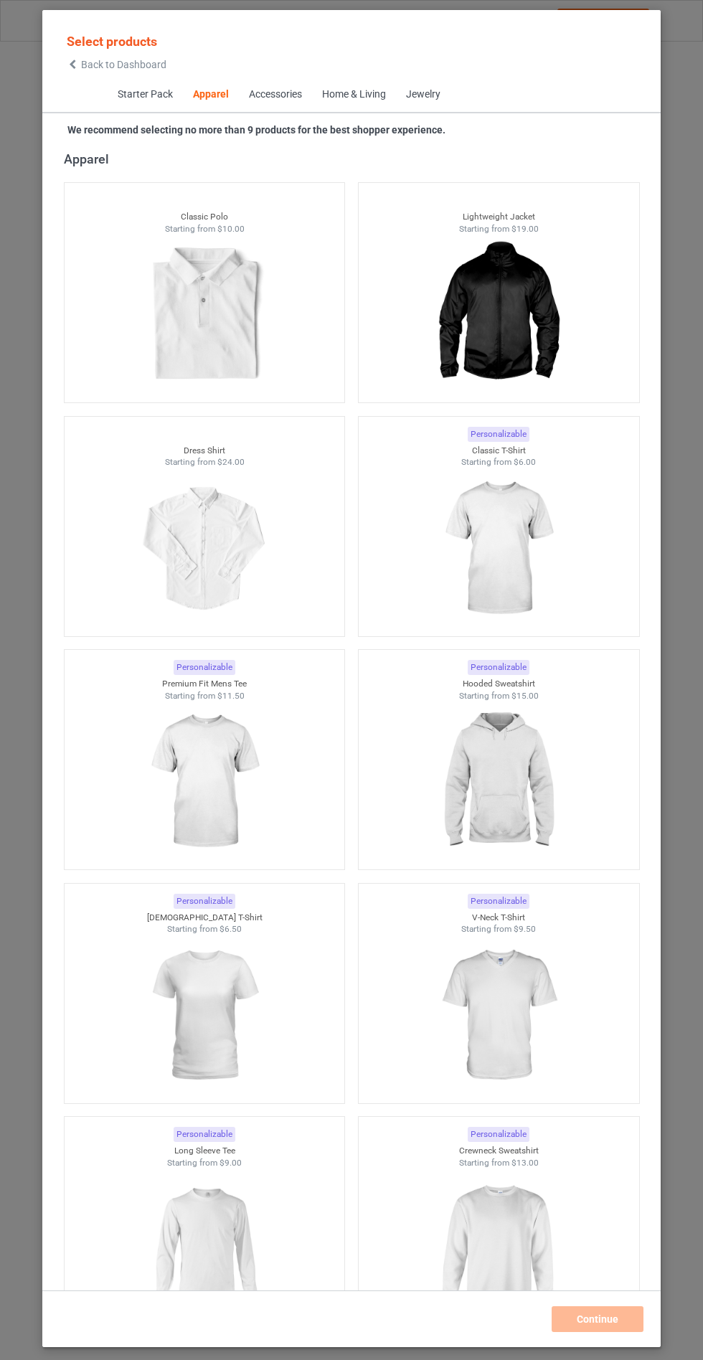 This screenshot has width=703, height=1360. Describe the element at coordinates (204, 217) in the screenshot. I see `div: Classic Polo` at that location.